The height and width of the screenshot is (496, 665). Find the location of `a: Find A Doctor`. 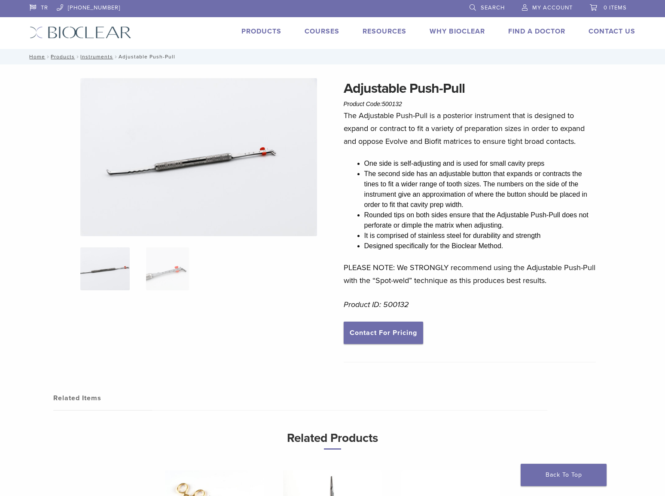

a: Find A Doctor is located at coordinates (537, 31).